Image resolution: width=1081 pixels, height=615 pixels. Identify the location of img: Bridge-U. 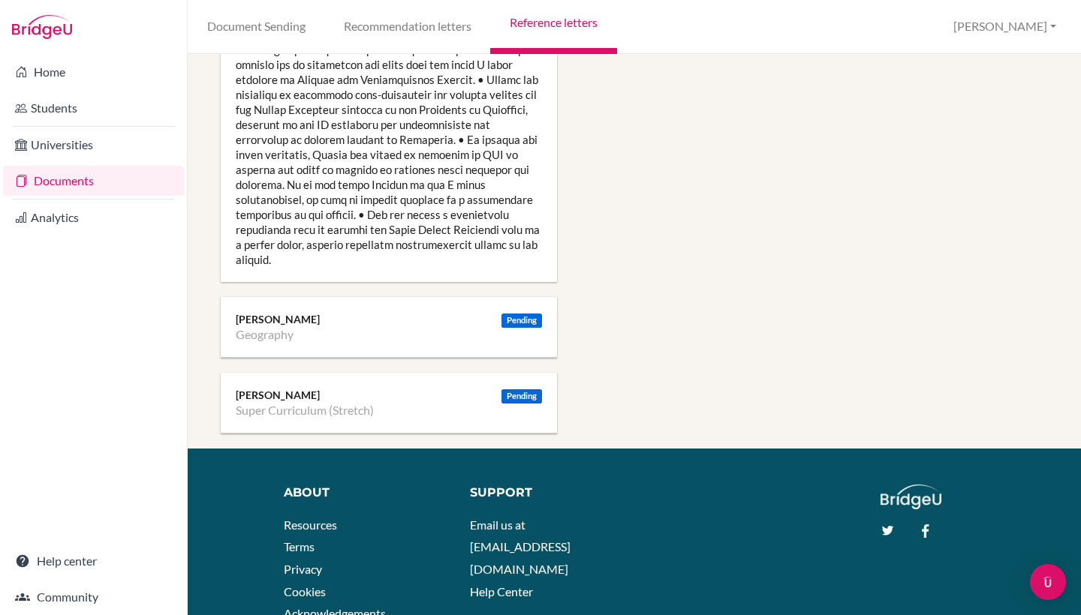
(42, 27).